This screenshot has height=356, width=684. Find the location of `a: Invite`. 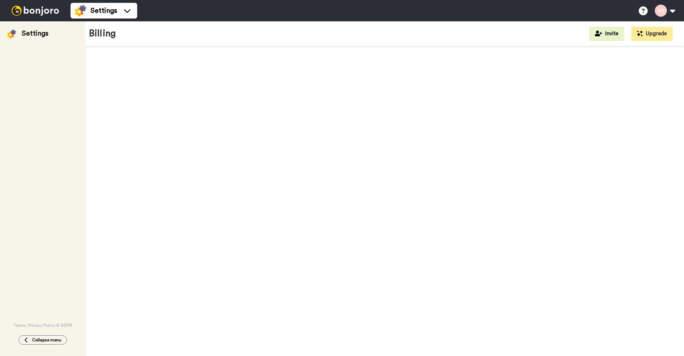

a: Invite is located at coordinates (606, 34).